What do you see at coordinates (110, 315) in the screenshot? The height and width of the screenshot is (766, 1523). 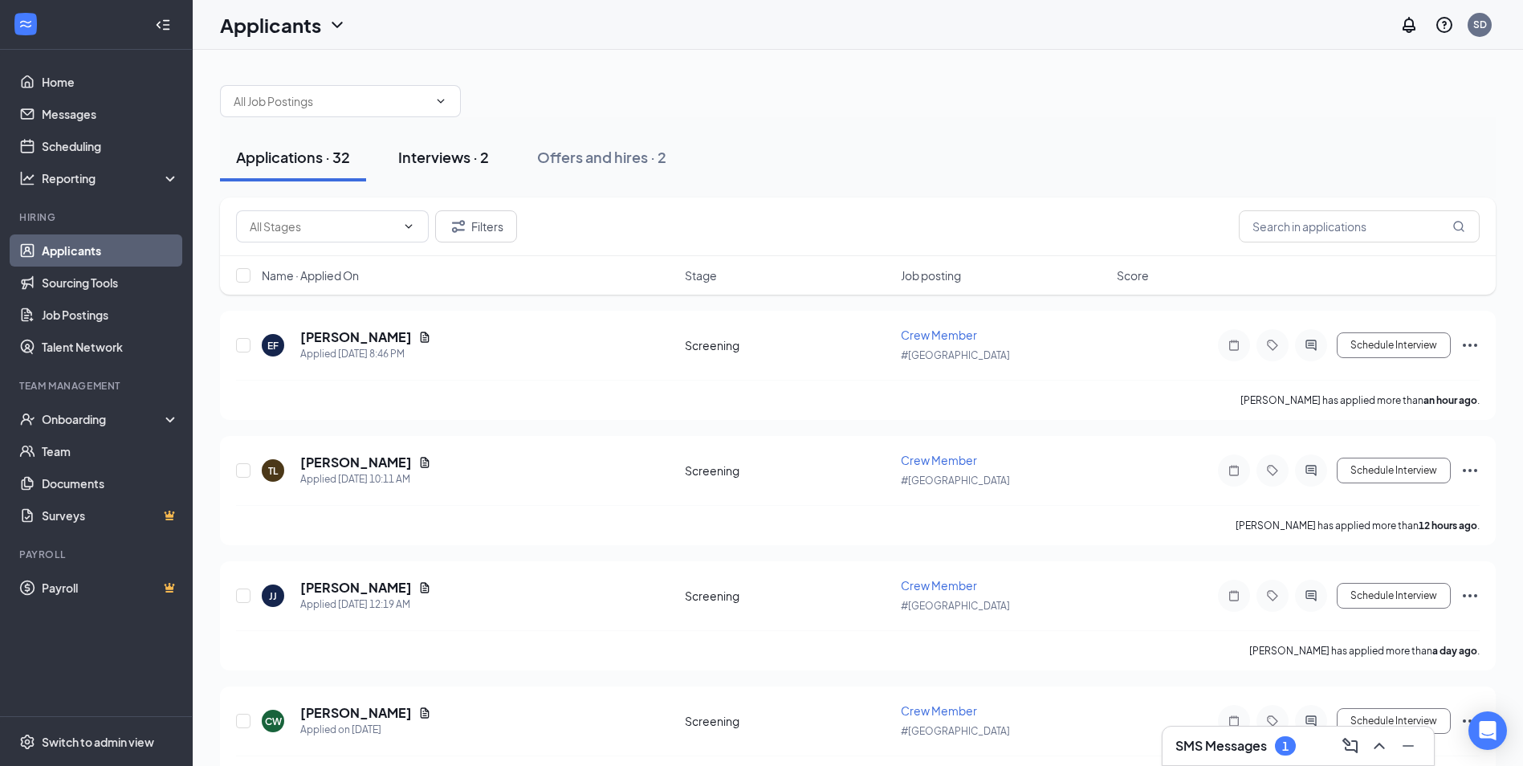 I see `a: Job Postings` at bounding box center [110, 315].